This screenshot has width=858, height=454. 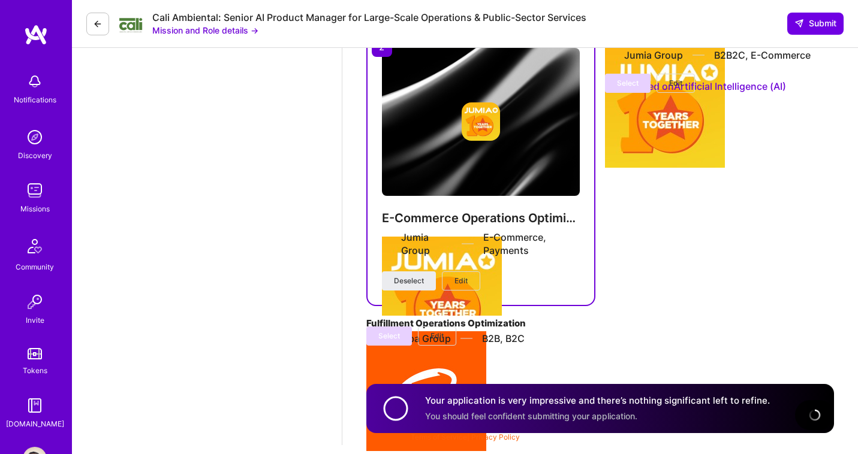 I want to click on div: Missions, so click(x=35, y=209).